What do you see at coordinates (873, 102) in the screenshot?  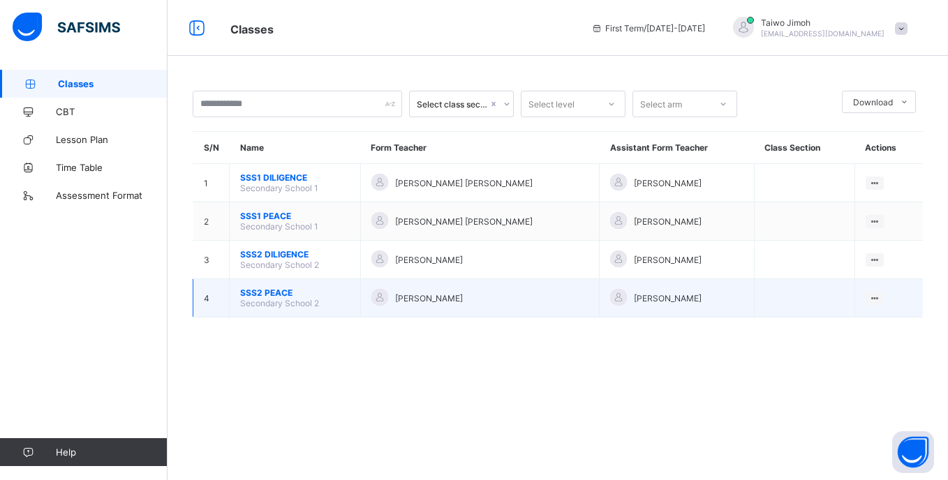 I see `span: Download` at bounding box center [873, 102].